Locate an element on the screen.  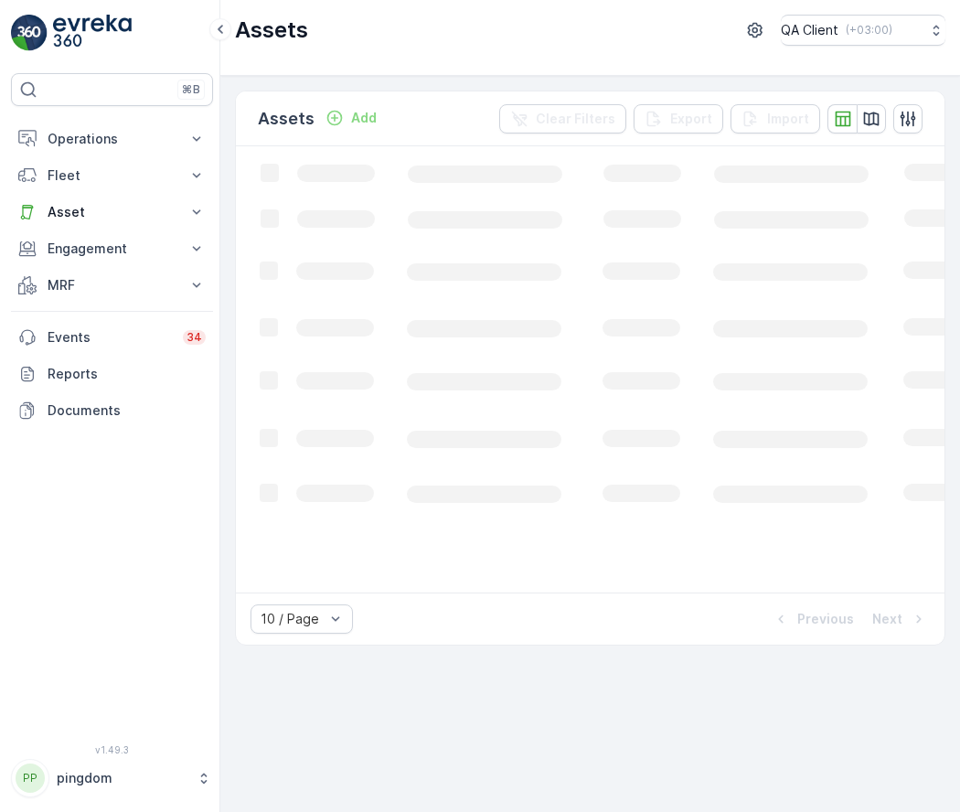
button: Next is located at coordinates (900, 619).